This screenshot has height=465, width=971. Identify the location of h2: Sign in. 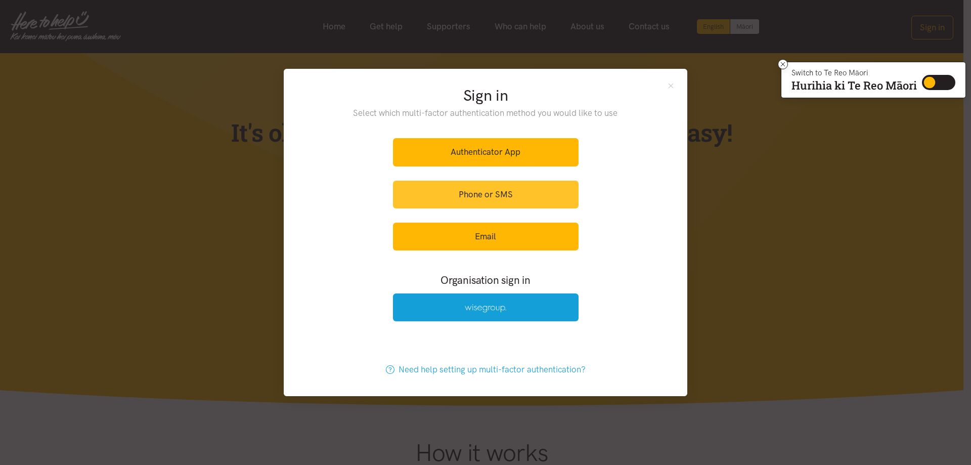
(485, 96).